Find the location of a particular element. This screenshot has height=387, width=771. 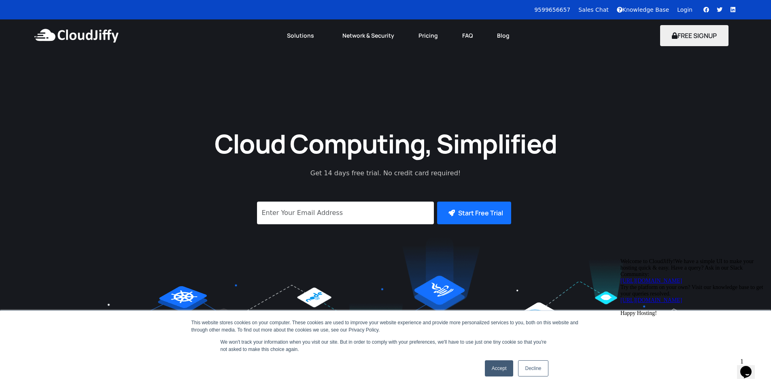

a: Knowledge Base is located at coordinates (643, 10).